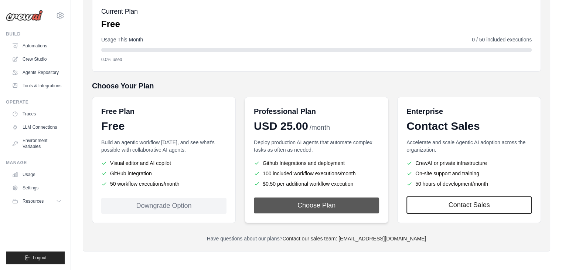 This screenshot has width=562, height=270. What do you see at coordinates (164, 173) in the screenshot?
I see `li: GitHub integration` at bounding box center [164, 173].